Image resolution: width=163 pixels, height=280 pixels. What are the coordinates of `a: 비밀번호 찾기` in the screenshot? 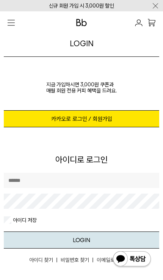 It's located at (75, 260).